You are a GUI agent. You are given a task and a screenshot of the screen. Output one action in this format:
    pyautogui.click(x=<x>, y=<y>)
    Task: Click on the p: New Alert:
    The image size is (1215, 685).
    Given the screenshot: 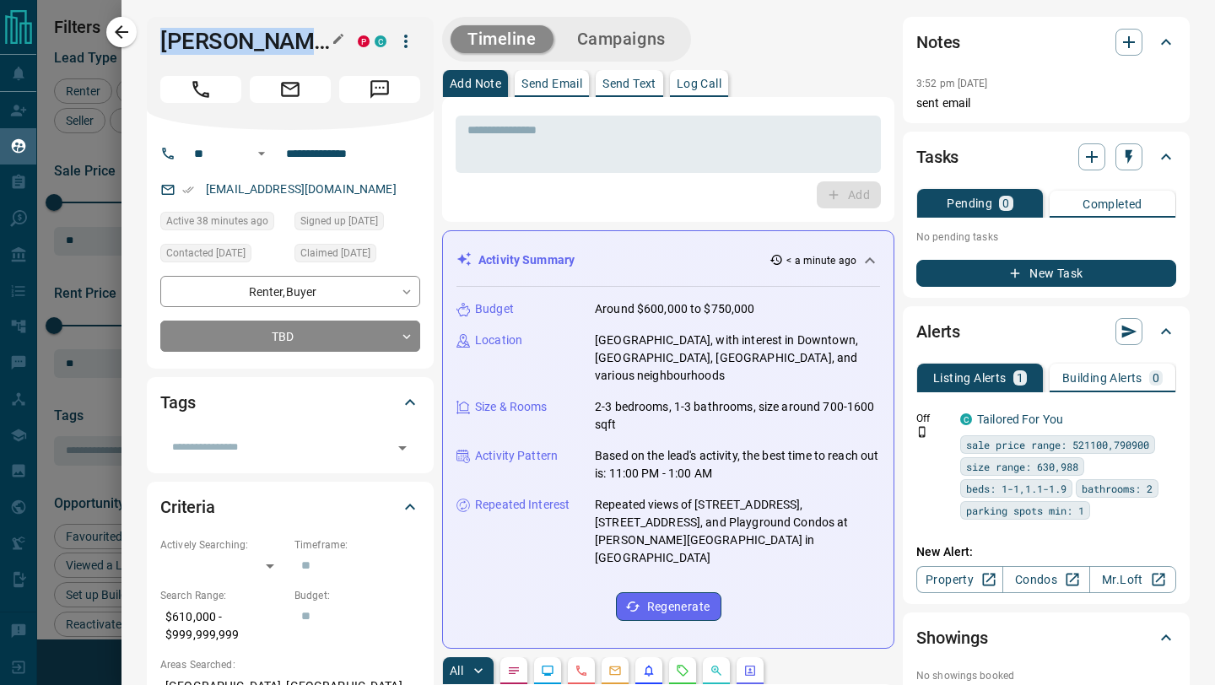 What is the action you would take?
    pyautogui.click(x=1046, y=552)
    